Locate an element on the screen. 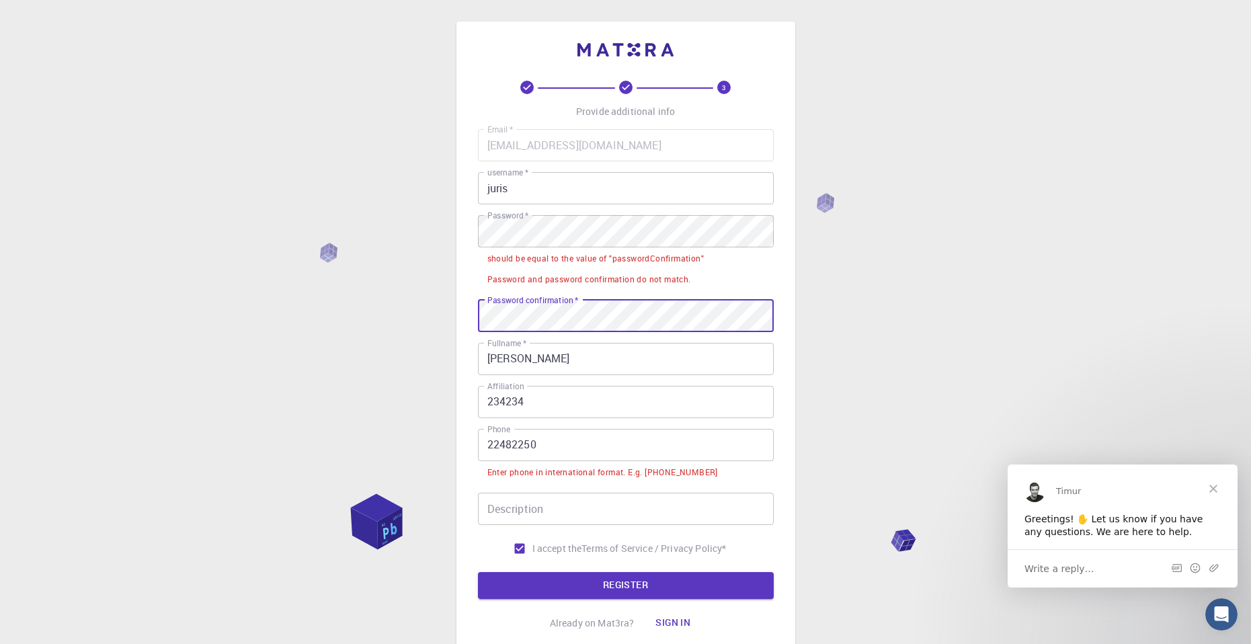 The height and width of the screenshot is (644, 1251). span: I accept the is located at coordinates (557, 548).